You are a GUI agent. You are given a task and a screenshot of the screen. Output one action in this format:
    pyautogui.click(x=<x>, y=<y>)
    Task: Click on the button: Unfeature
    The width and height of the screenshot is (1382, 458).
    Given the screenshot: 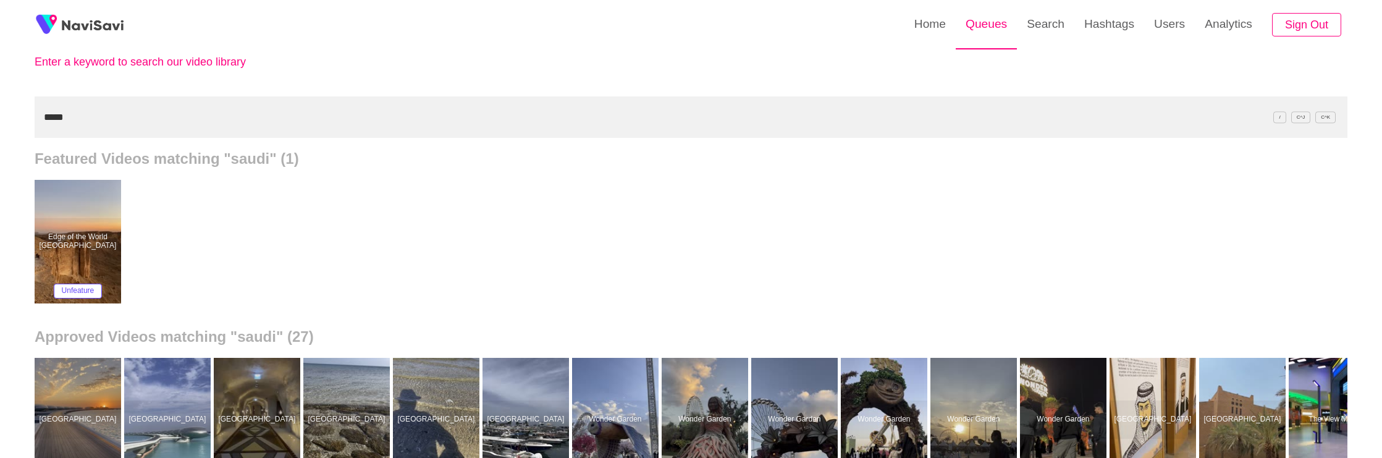 What is the action you would take?
    pyautogui.click(x=78, y=291)
    